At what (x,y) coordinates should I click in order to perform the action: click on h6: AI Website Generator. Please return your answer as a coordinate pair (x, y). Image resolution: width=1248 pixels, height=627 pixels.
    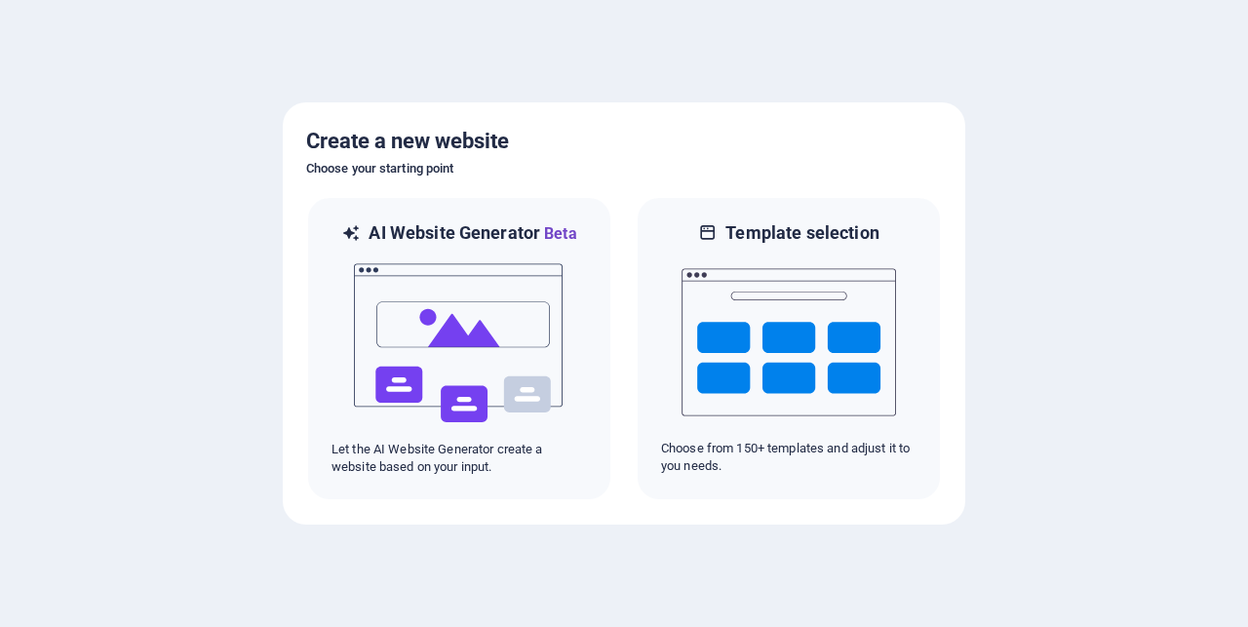
    Looking at the image, I should click on (472, 233).